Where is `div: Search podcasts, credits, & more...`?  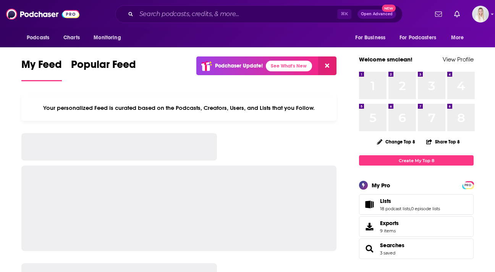
div: Search podcasts, credits, & more... is located at coordinates (259, 14).